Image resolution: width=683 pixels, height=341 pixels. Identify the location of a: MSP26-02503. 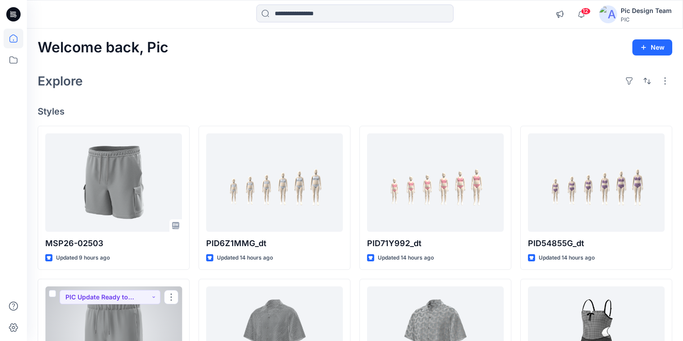
(113, 183).